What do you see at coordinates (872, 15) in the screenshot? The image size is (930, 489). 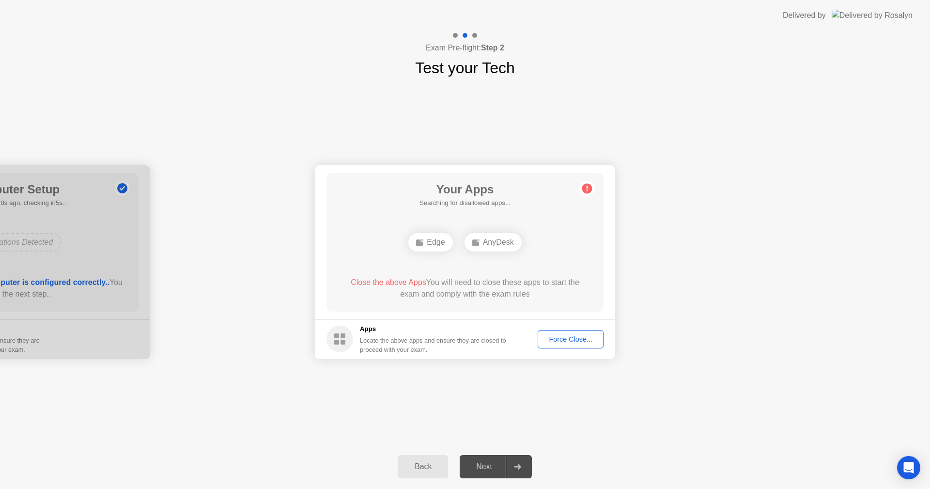 I see `img: Delivered by Rosalyn` at bounding box center [872, 15].